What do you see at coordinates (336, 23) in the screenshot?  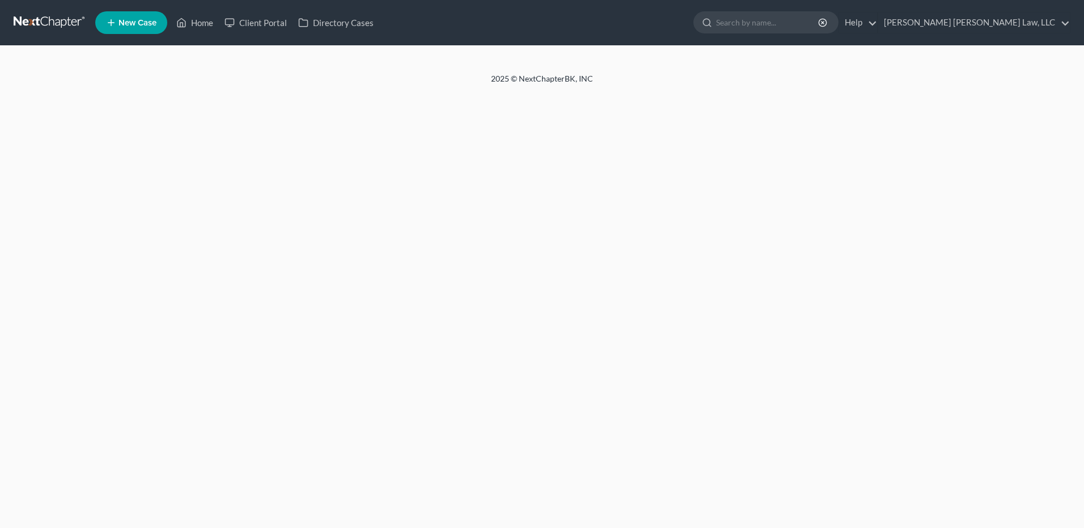 I see `a: Directory Cases` at bounding box center [336, 23].